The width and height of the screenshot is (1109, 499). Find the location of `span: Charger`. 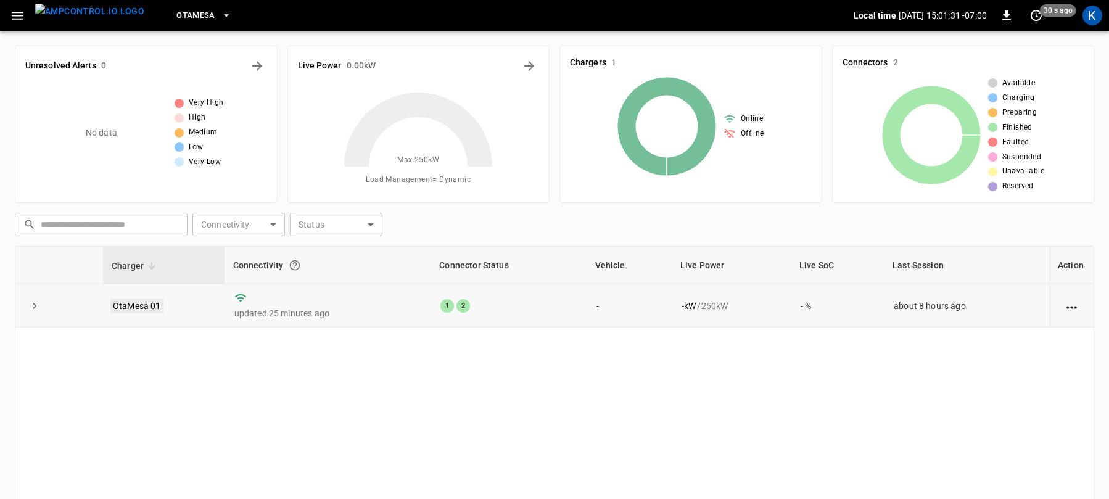

span: Charger is located at coordinates (136, 266).